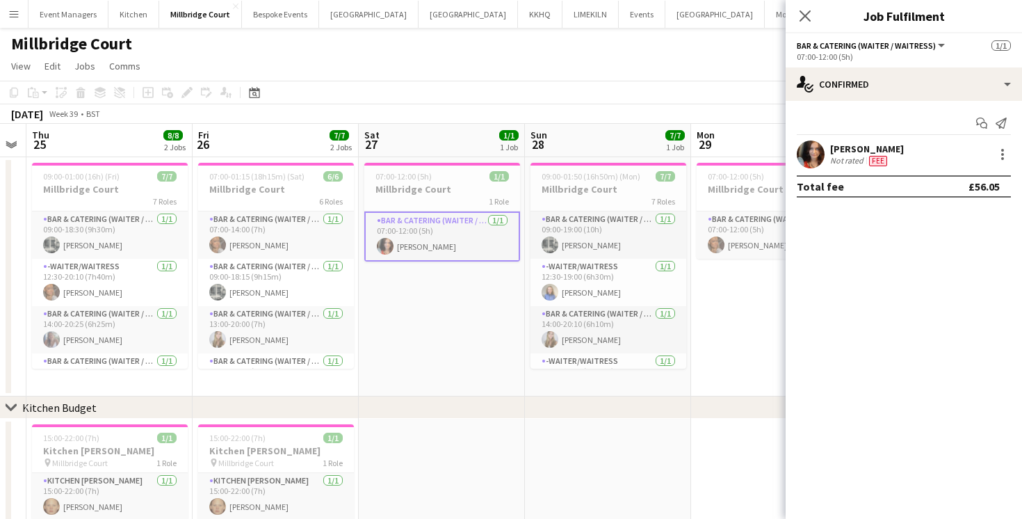 The width and height of the screenshot is (1022, 519). Describe the element at coordinates (175, 147) in the screenshot. I see `div: 2 Jobs` at that location.